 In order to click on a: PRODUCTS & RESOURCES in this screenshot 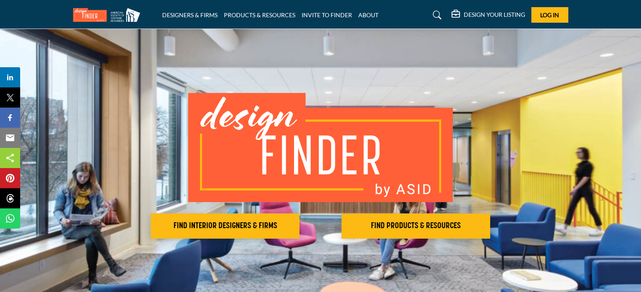, I will do `click(260, 15)`.